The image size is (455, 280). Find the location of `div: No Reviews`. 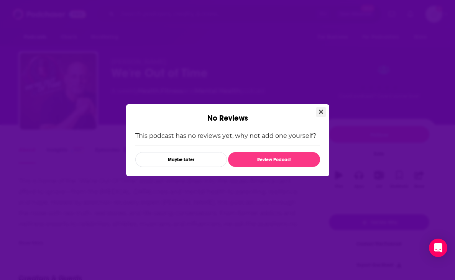

div: No Reviews is located at coordinates (228, 114).